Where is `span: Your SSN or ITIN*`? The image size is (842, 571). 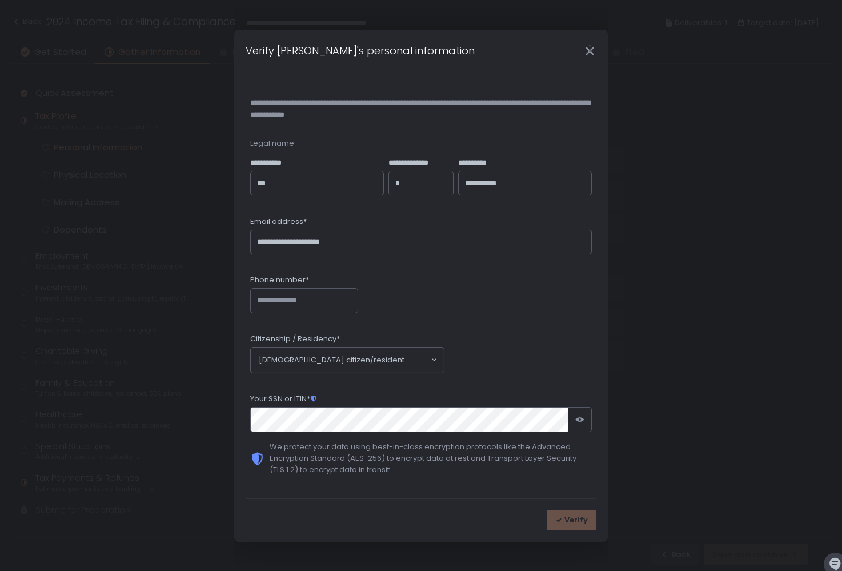 span: Your SSN or ITIN* is located at coordinates (283, 399).